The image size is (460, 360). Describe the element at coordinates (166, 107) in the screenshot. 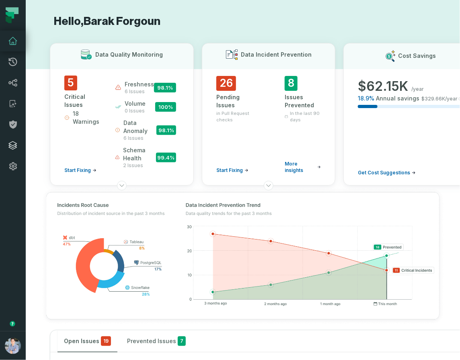

I see `span: 100 %` at that location.